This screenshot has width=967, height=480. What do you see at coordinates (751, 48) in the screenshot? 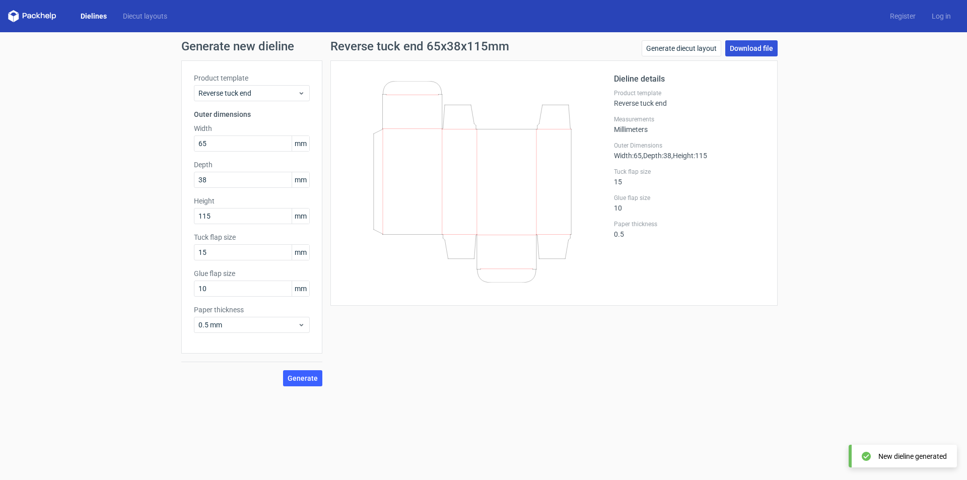
I see `a: Download file` at bounding box center [751, 48].